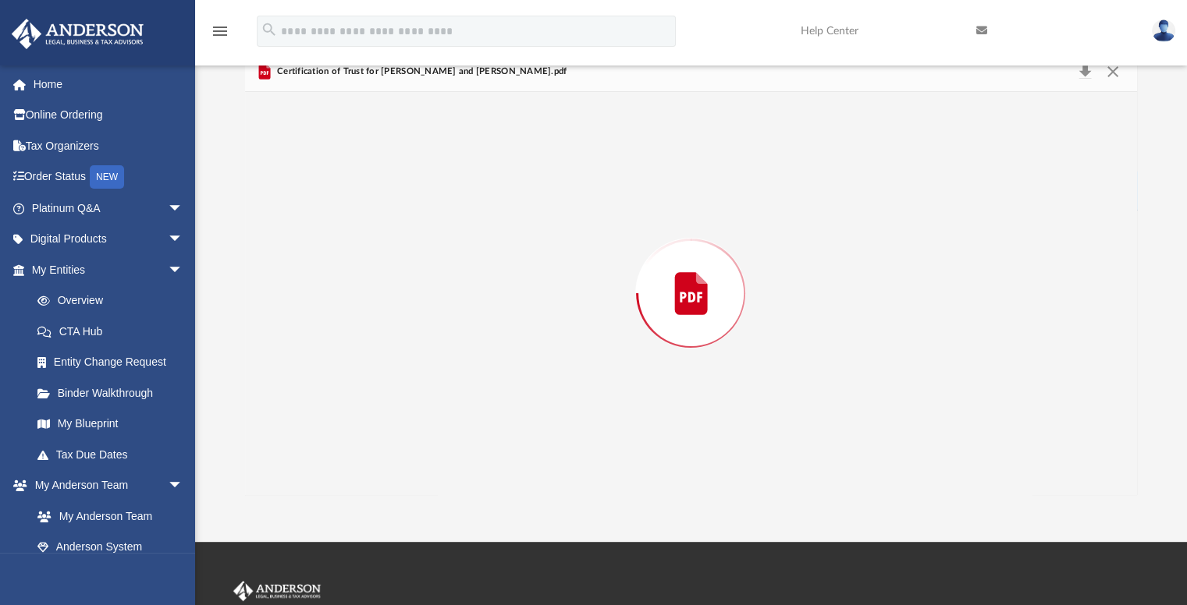 The width and height of the screenshot is (1187, 605). What do you see at coordinates (110, 424) in the screenshot?
I see `a: My Blueprint` at bounding box center [110, 424].